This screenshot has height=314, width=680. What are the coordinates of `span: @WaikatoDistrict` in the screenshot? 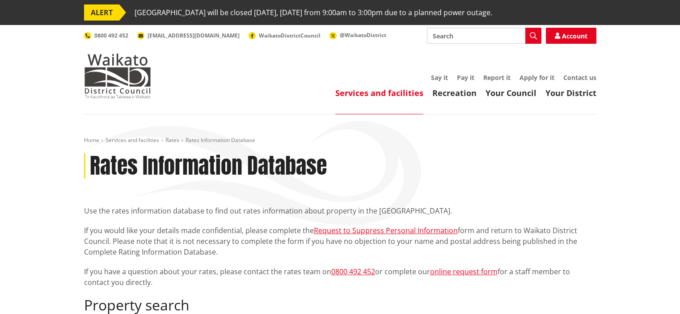 It's located at (363, 35).